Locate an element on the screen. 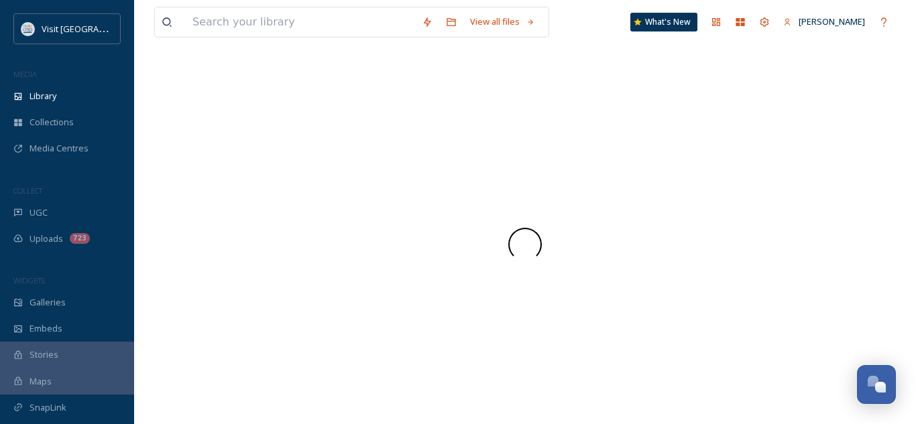 Image resolution: width=916 pixels, height=424 pixels. span: WIDGETS is located at coordinates (29, 280).